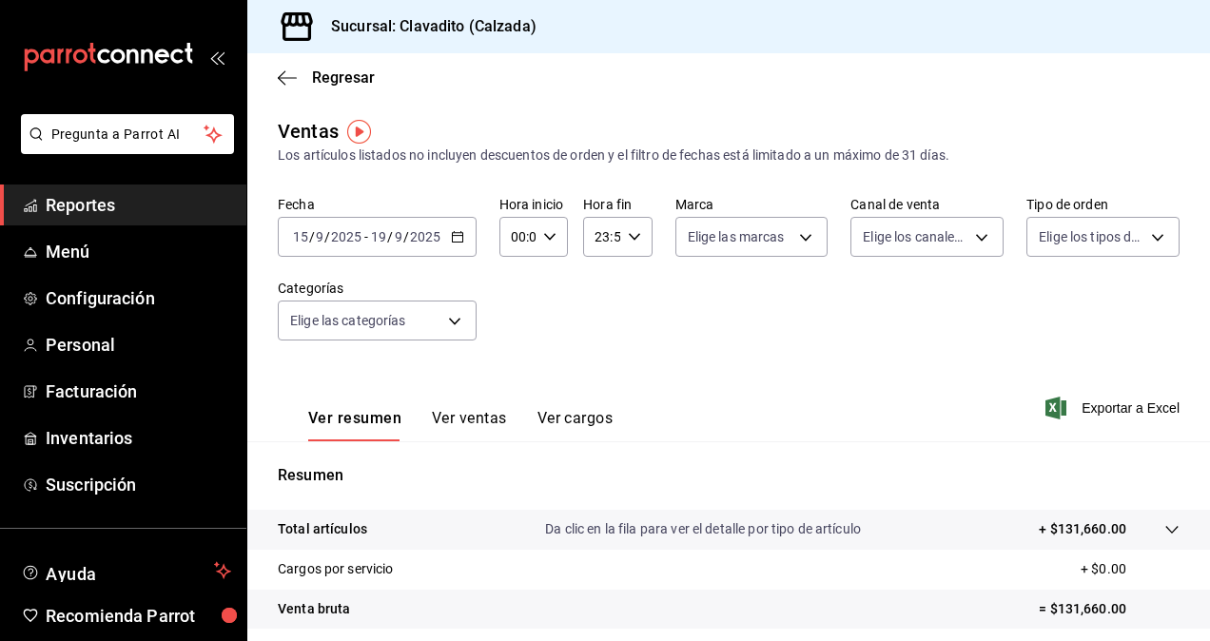 The image size is (1210, 641). What do you see at coordinates (138, 298) in the screenshot?
I see `span: Configuración` at bounding box center [138, 298].